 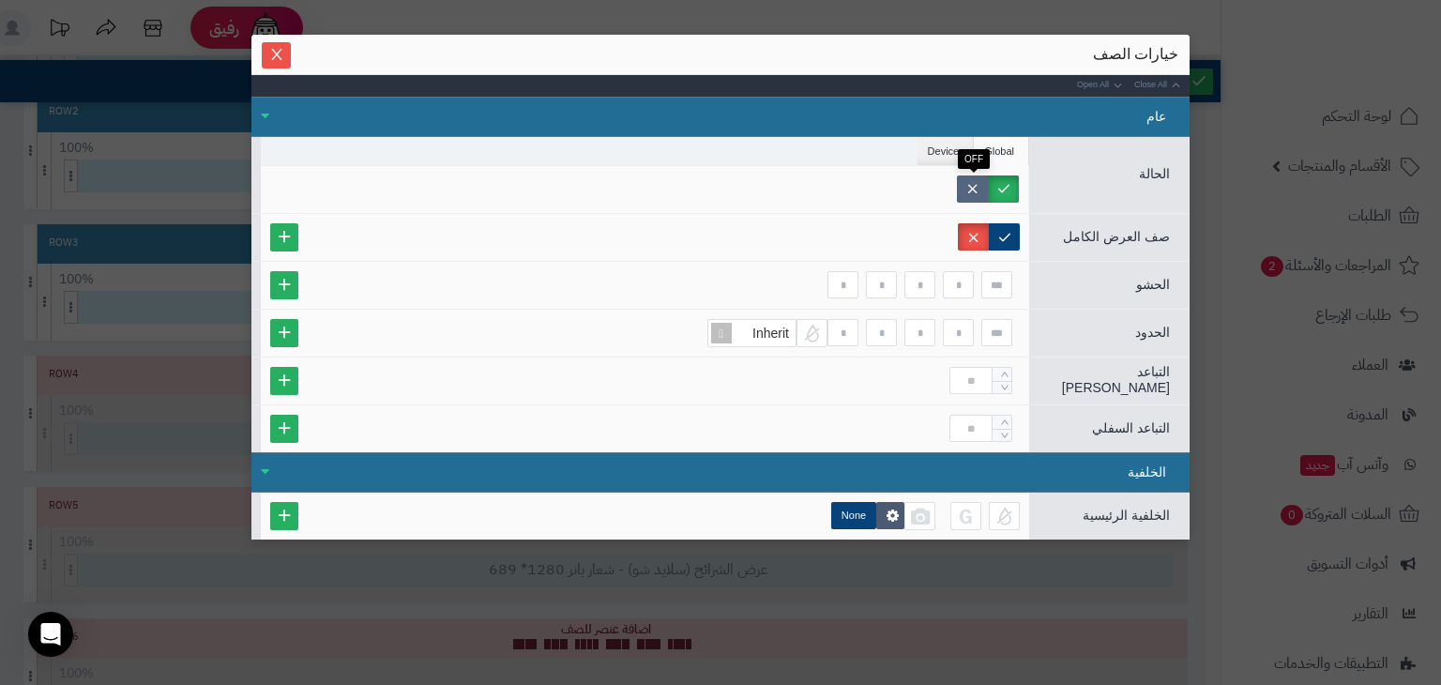 What do you see at coordinates (1153, 284) in the screenshot?
I see `span: الحشو` at bounding box center [1153, 284].